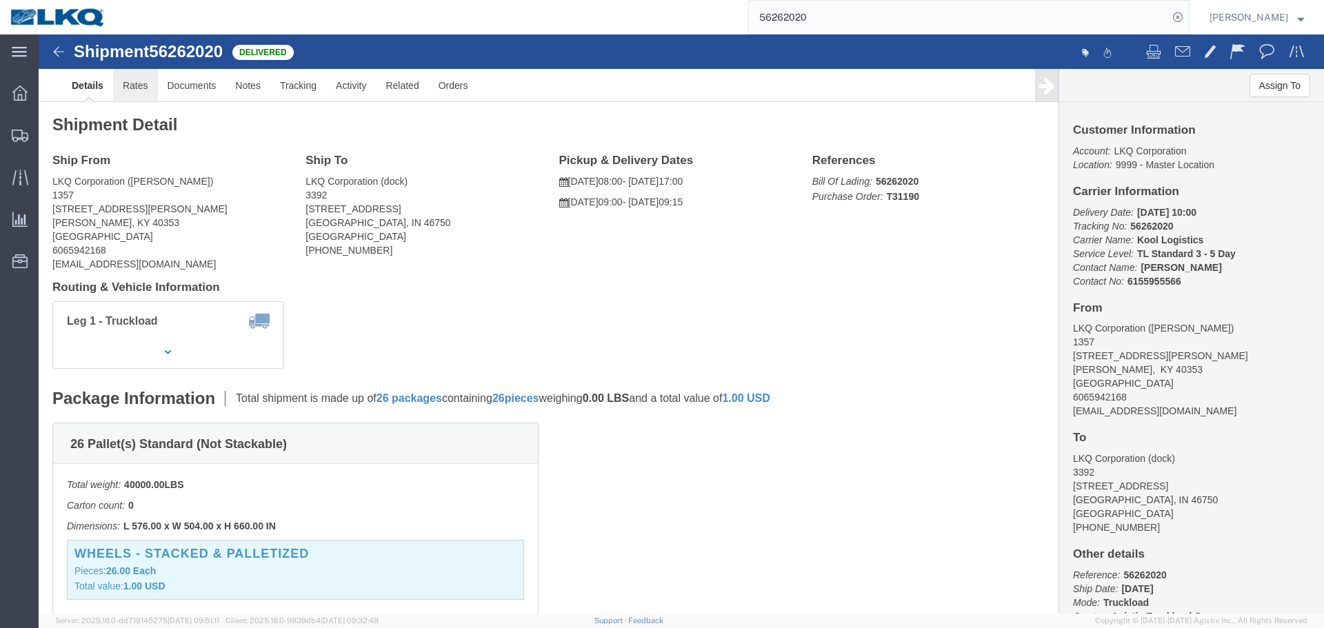  I want to click on a: Support, so click(612, 621).